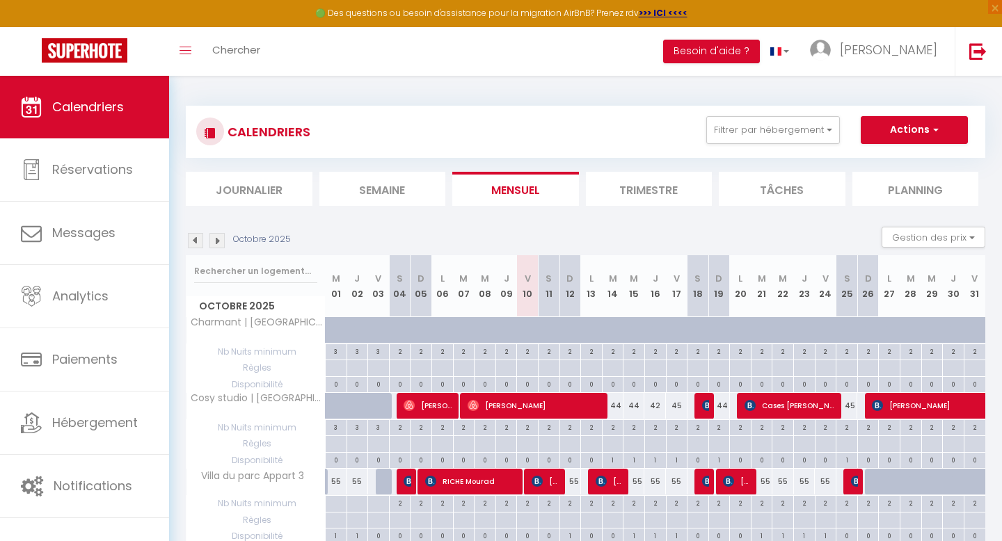 The image size is (1002, 541). What do you see at coordinates (399, 286) in the screenshot?
I see `th: 04` at bounding box center [399, 286].